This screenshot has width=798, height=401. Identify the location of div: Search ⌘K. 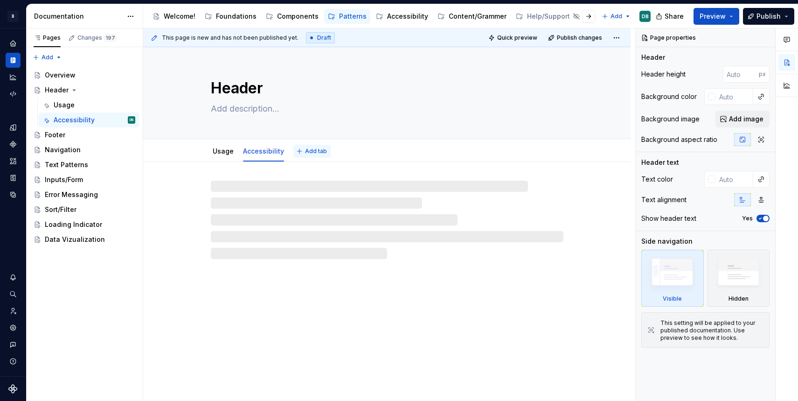
(13, 294).